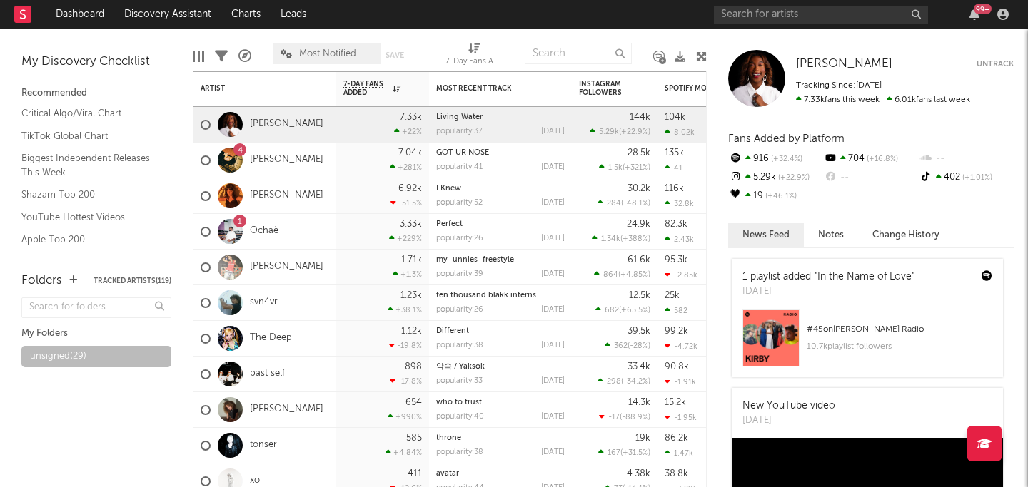 This screenshot has height=487, width=1028. Describe the element at coordinates (500, 260) in the screenshot. I see `div: my_unnies_freestyle` at that location.